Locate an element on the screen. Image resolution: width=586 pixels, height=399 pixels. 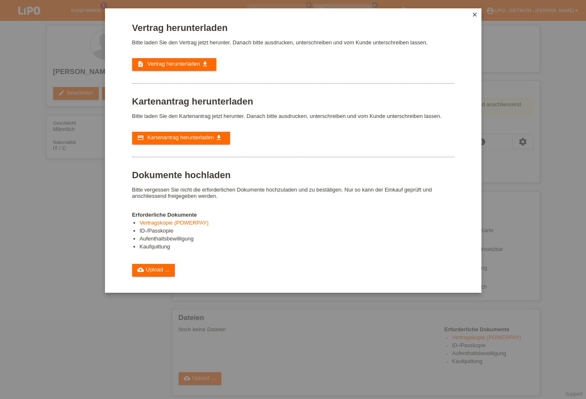
a: close is located at coordinates (474, 15).